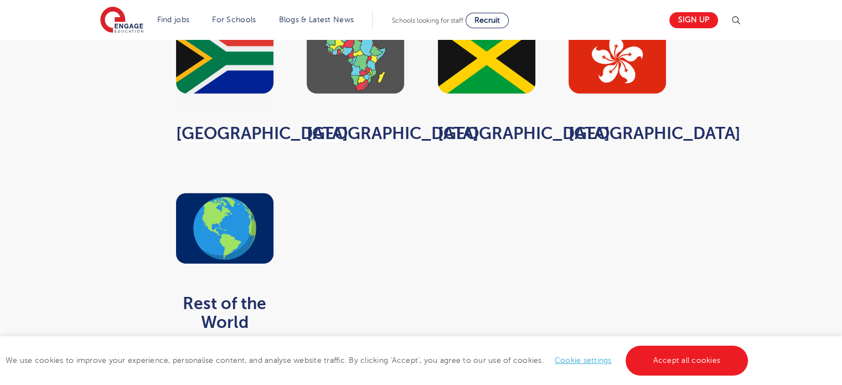  I want to click on a: Find jobs, so click(173, 19).